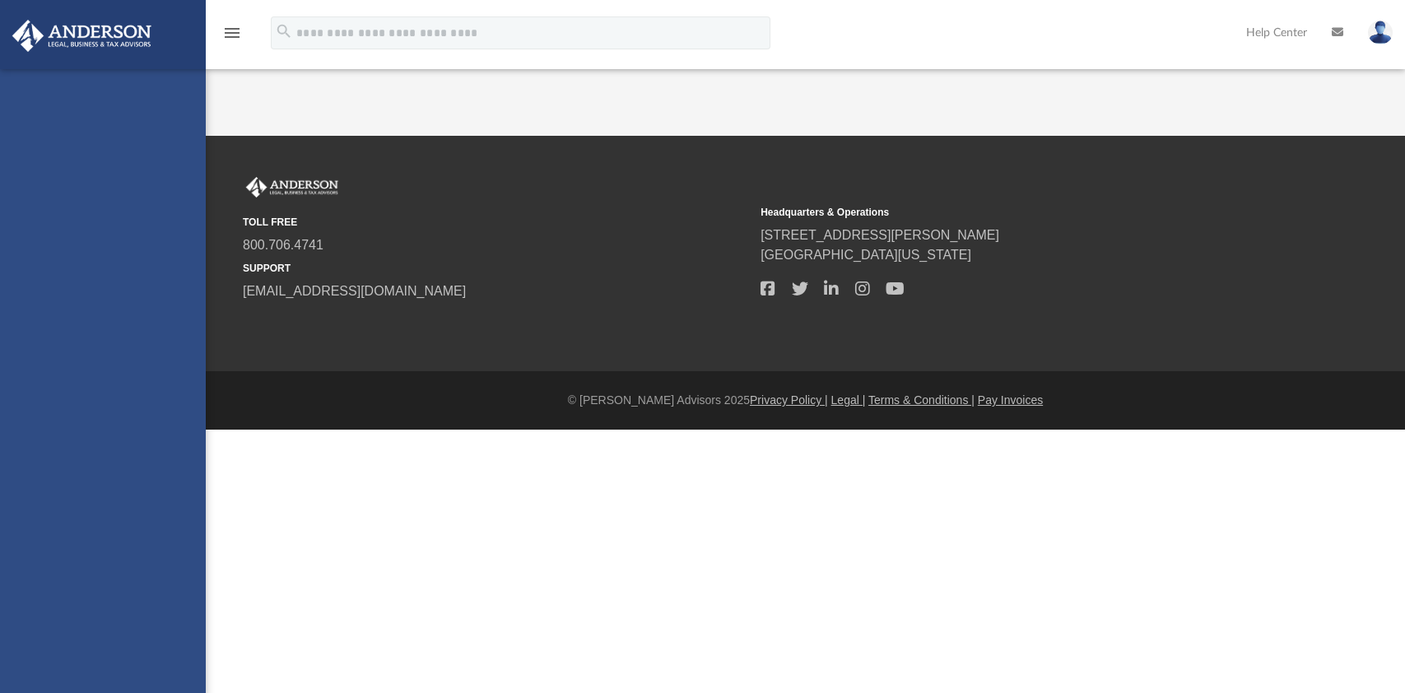  Describe the element at coordinates (789, 400) in the screenshot. I see `a: Privacy Policy |` at that location.